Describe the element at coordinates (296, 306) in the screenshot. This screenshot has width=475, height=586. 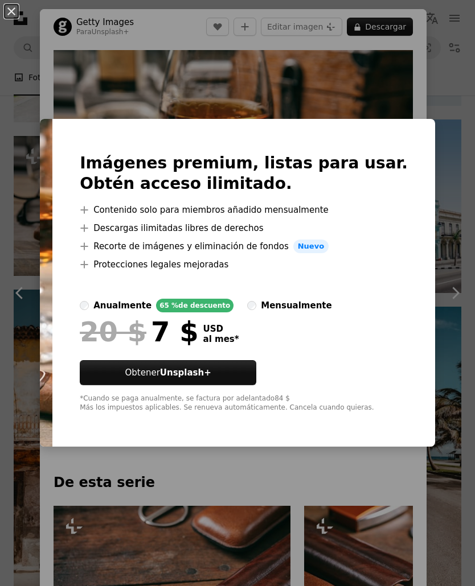
I see `div: mensualmente` at that location.